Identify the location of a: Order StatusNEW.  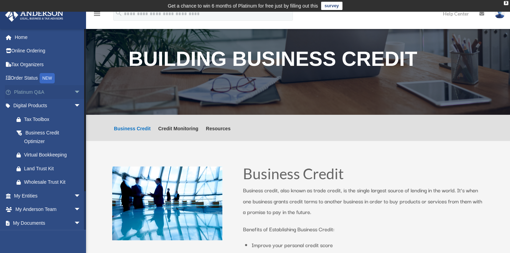
(48, 78).